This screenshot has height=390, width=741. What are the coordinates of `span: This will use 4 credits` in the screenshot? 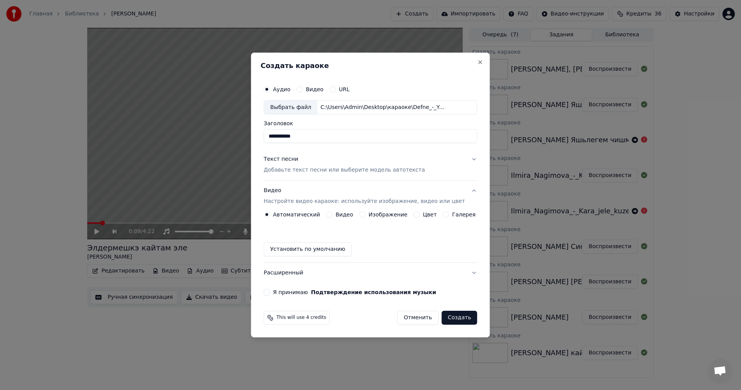 It's located at (301, 317).